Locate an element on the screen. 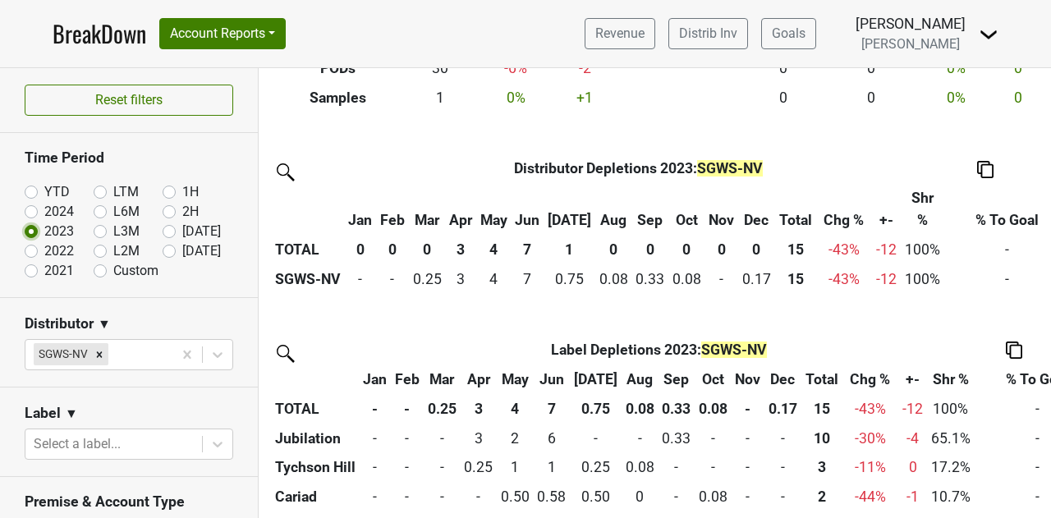 The image size is (1051, 518). div: 6 is located at coordinates (551, 438).